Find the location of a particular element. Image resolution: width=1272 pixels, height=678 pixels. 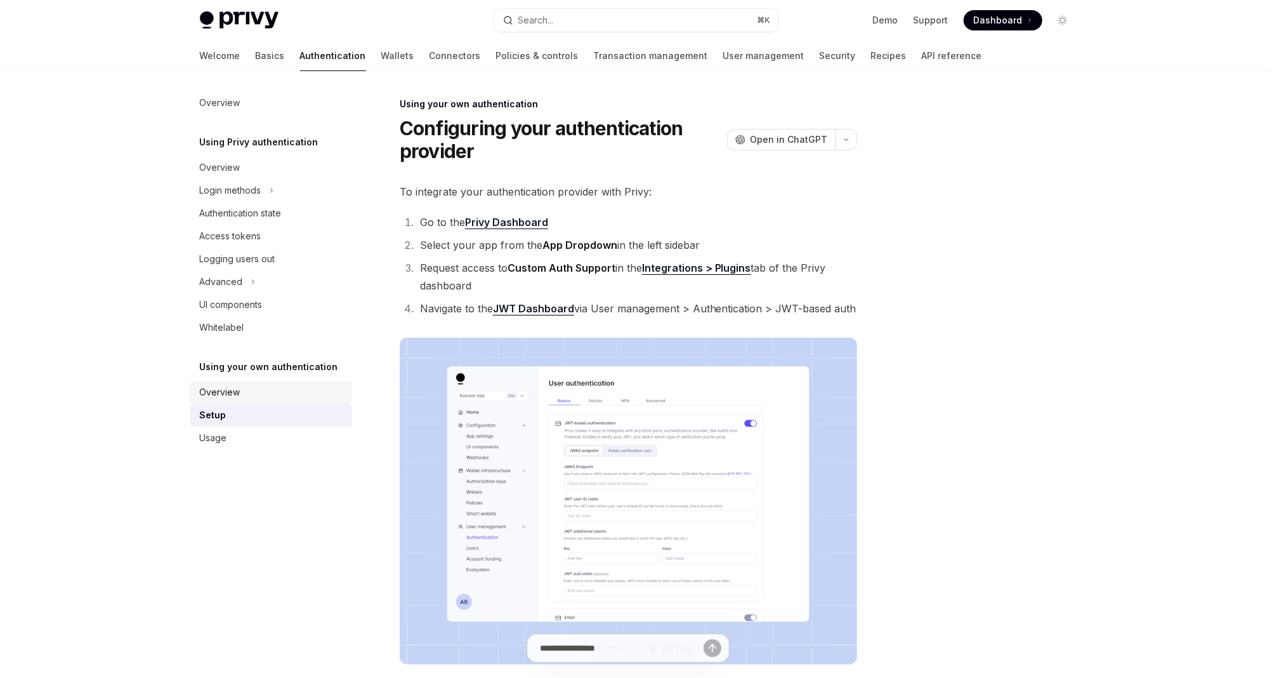

a: Integrations > Plugins is located at coordinates (697, 268).